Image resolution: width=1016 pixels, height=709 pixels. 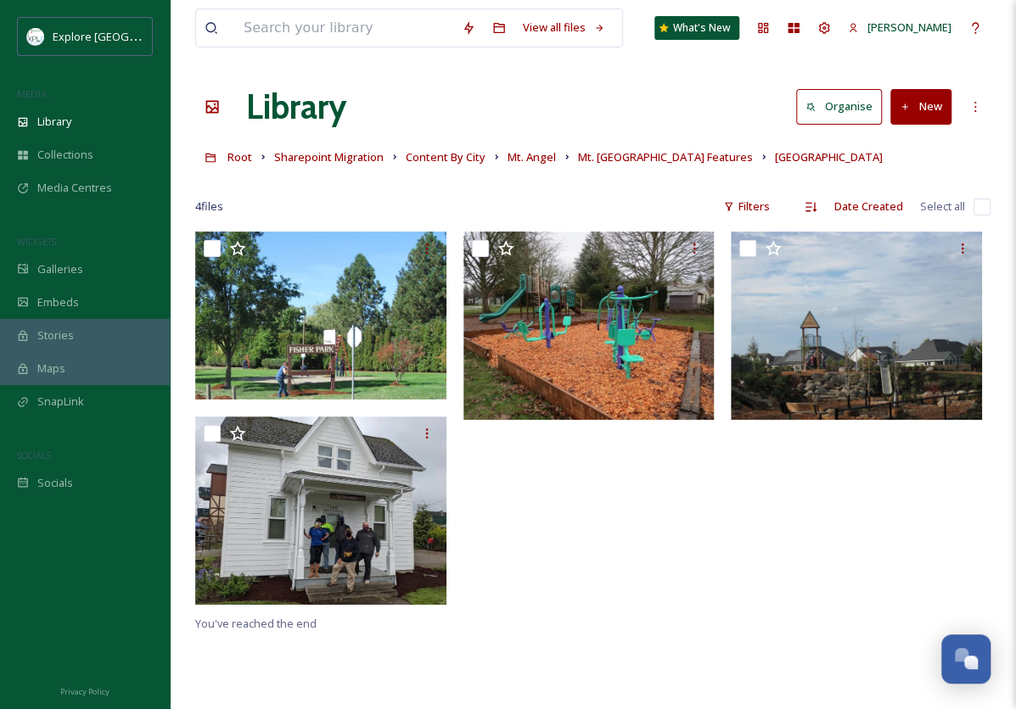 What do you see at coordinates (321, 511) in the screenshot?
I see `img: Mt Angel City parks Saalfeld Park.jpg` at bounding box center [321, 511].